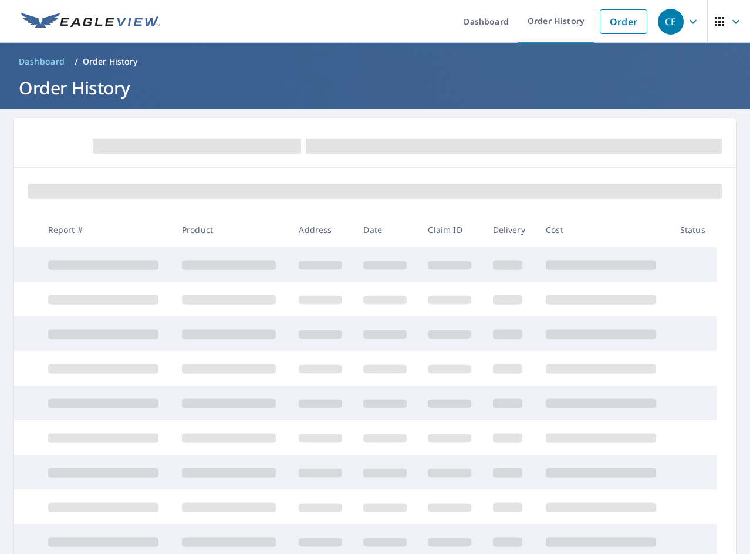 The width and height of the screenshot is (750, 554). I want to click on th: Claim ID, so click(451, 229).